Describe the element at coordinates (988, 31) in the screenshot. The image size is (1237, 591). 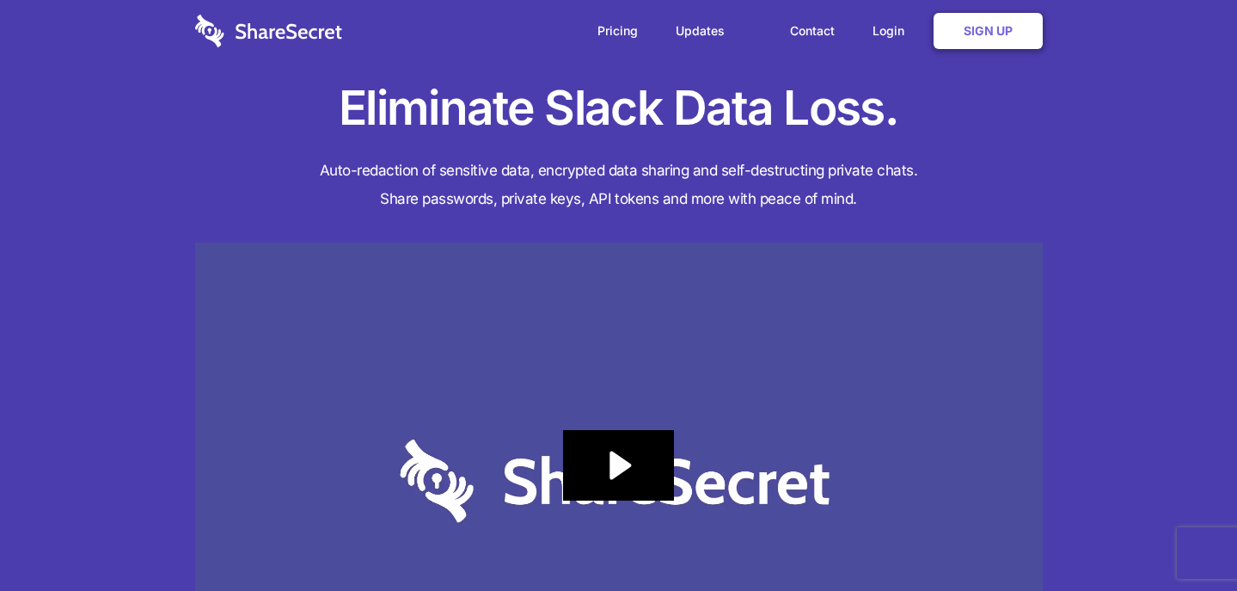
I see `a: Sign Up` at that location.